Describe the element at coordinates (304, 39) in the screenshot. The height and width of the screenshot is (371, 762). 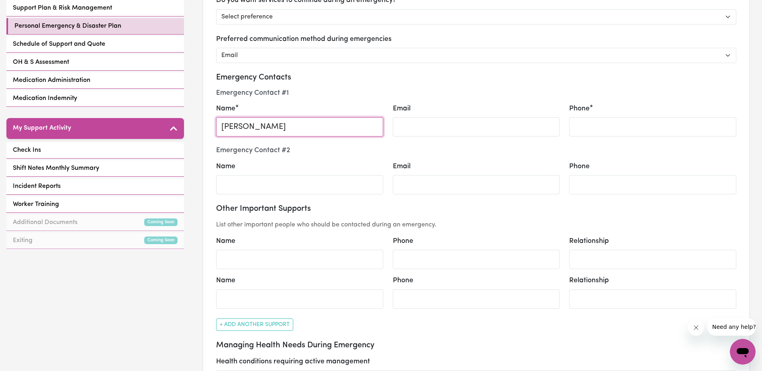
I see `label: Preferred communication method during emergencies` at that location.